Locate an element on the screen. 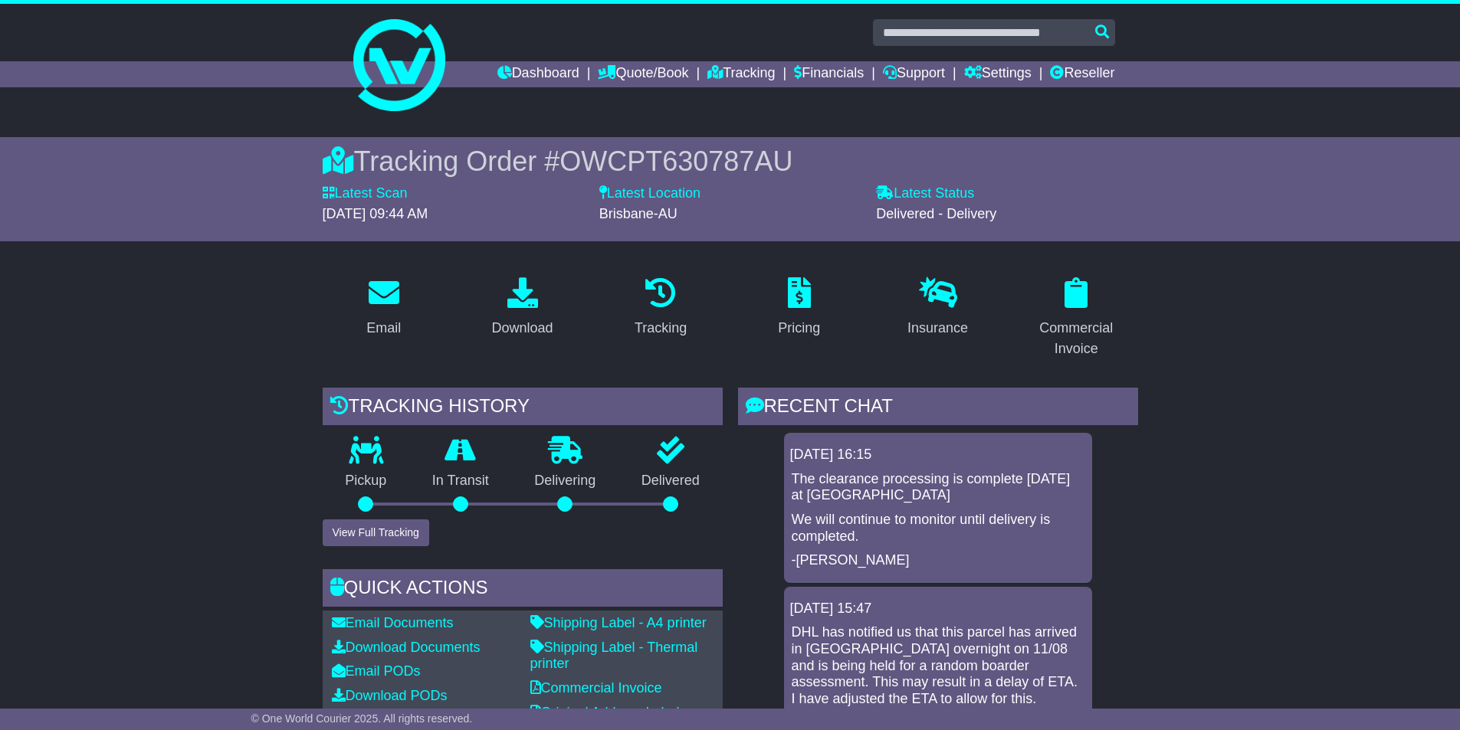 This screenshot has width=1460, height=730. a: Insurance is located at coordinates (937, 308).